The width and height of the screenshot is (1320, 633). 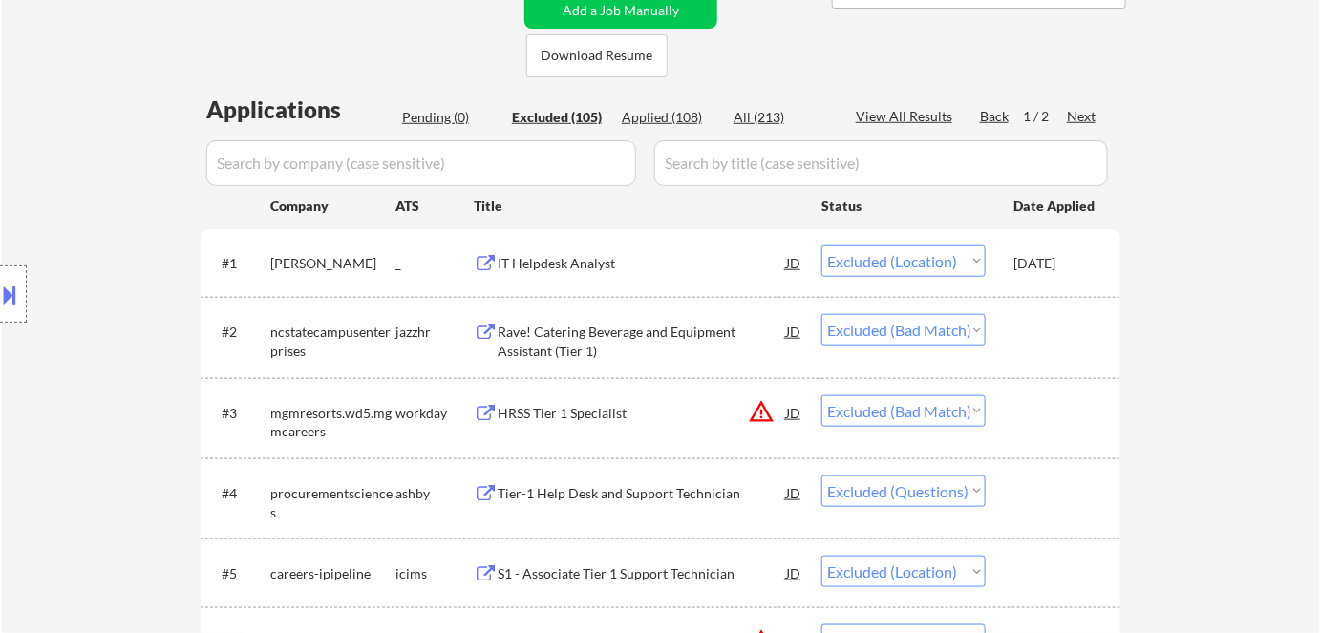 What do you see at coordinates (560, 117) in the screenshot?
I see `div: Excluded (105)` at bounding box center [560, 117].